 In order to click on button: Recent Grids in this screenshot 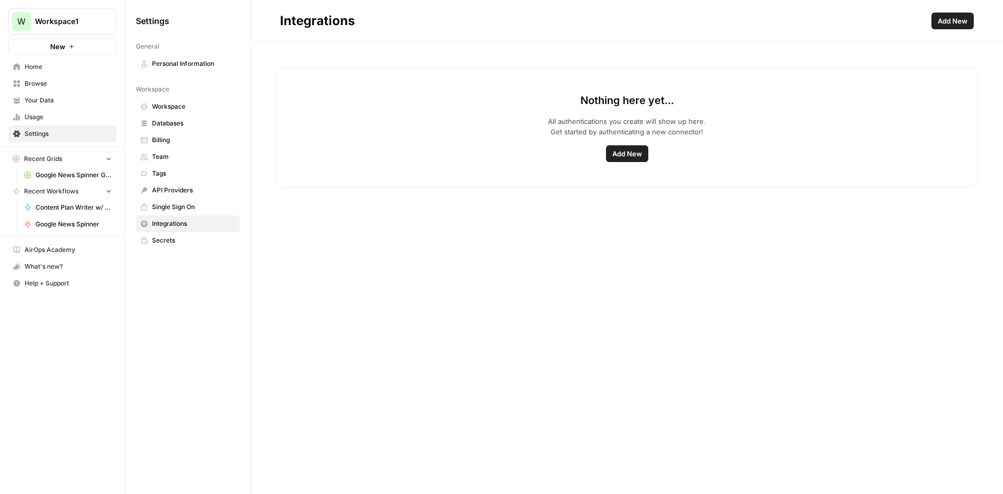, I will do `click(62, 159)`.